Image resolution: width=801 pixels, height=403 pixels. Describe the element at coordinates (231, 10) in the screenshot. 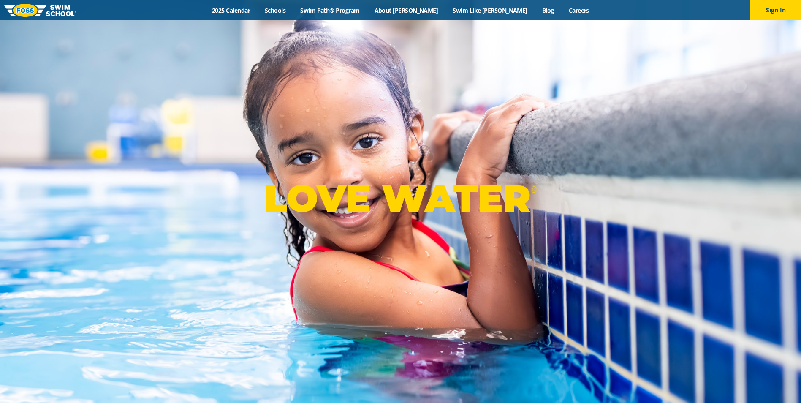

I see `a: 2025 Calendar` at that location.